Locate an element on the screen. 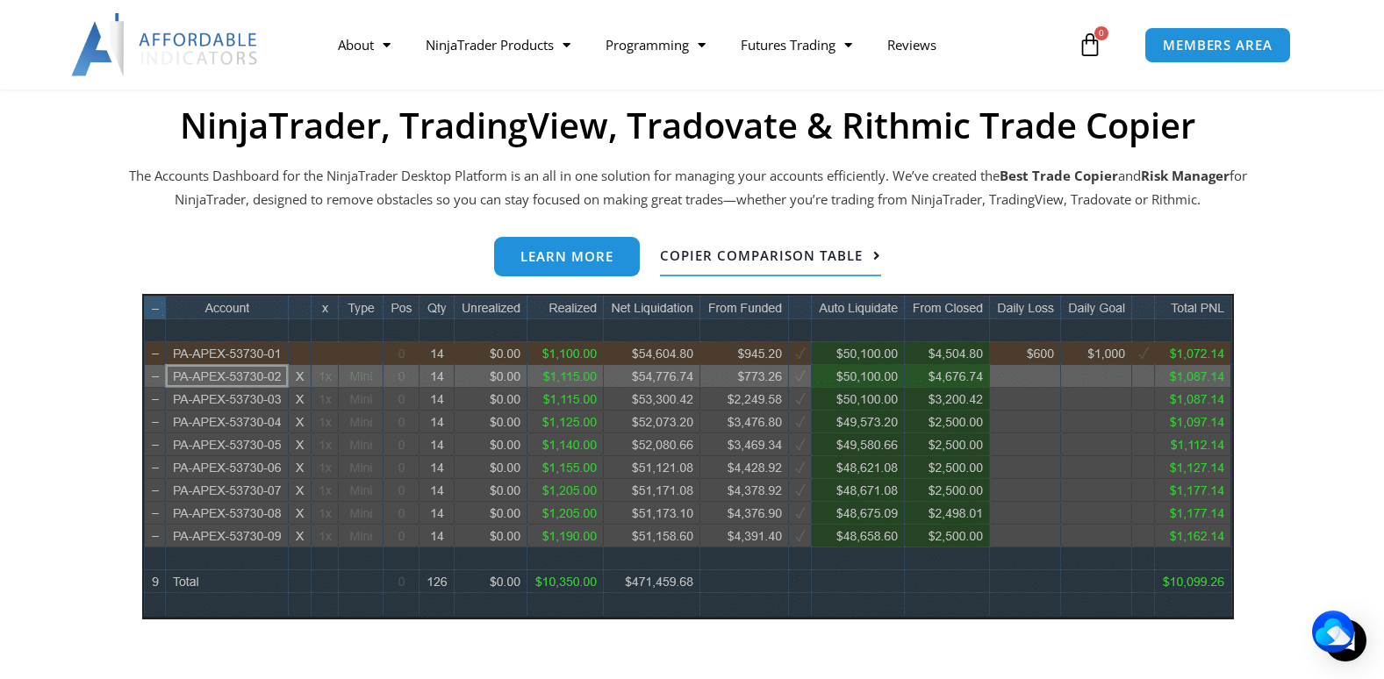 The width and height of the screenshot is (1384, 679). b: Best Trade Copier is located at coordinates (1058, 176).